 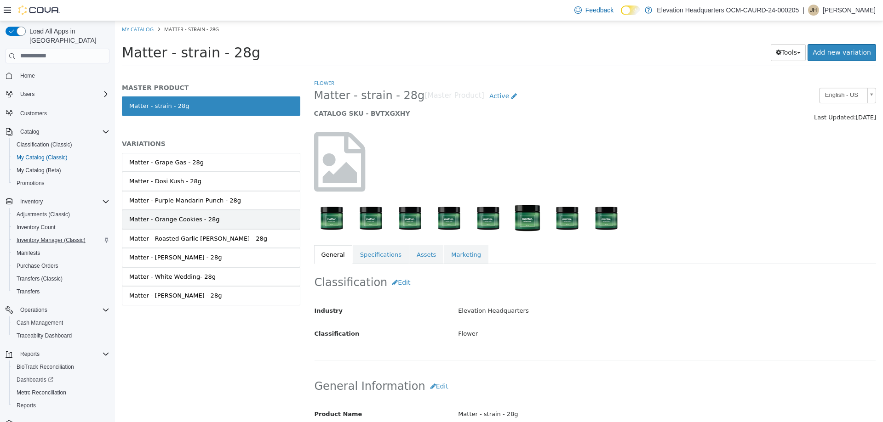 I want to click on a: Metrc Reconciliation, so click(x=41, y=393).